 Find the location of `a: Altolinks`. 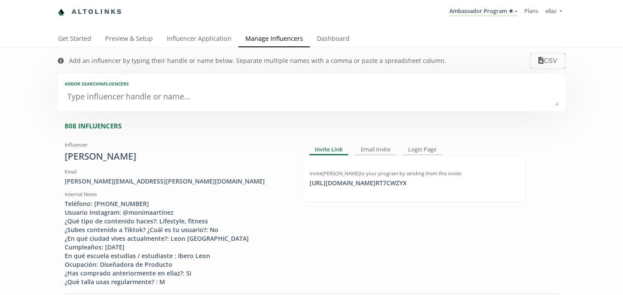

a: Altolinks is located at coordinates (90, 12).